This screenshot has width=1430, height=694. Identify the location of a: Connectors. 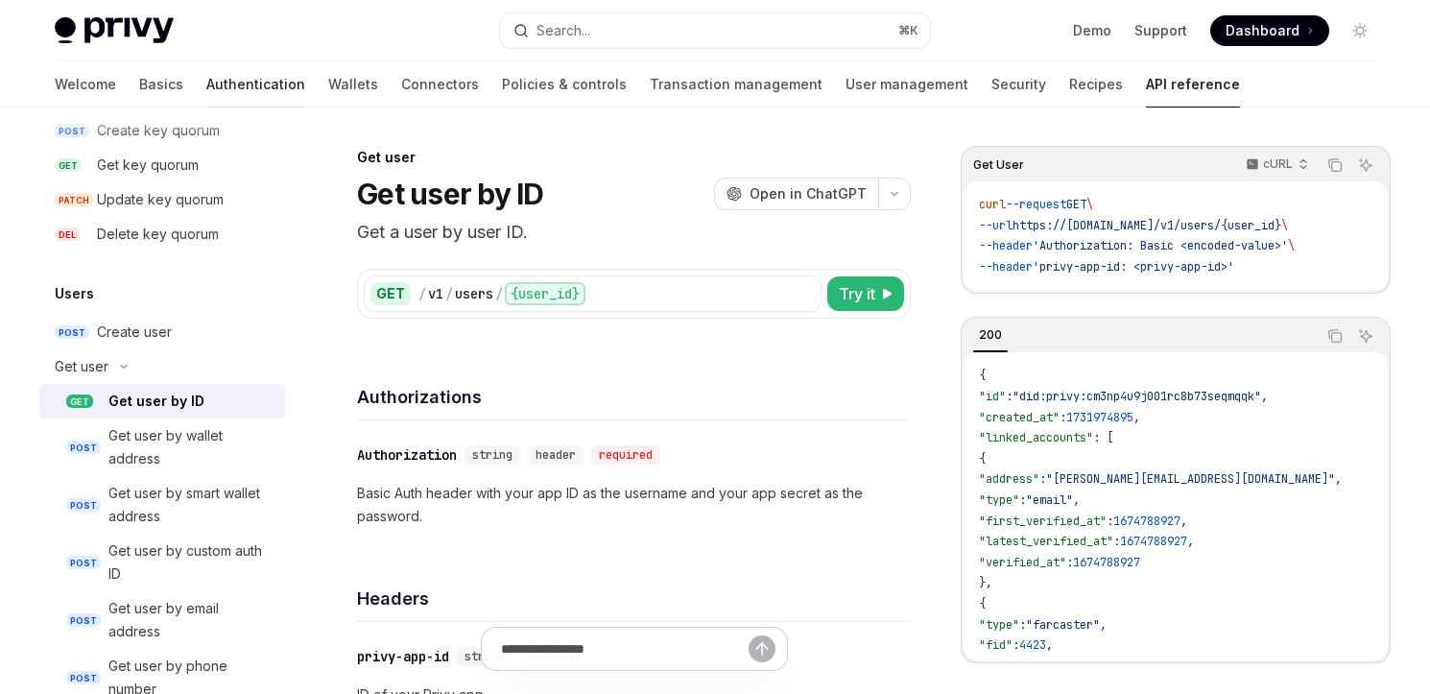
(440, 84).